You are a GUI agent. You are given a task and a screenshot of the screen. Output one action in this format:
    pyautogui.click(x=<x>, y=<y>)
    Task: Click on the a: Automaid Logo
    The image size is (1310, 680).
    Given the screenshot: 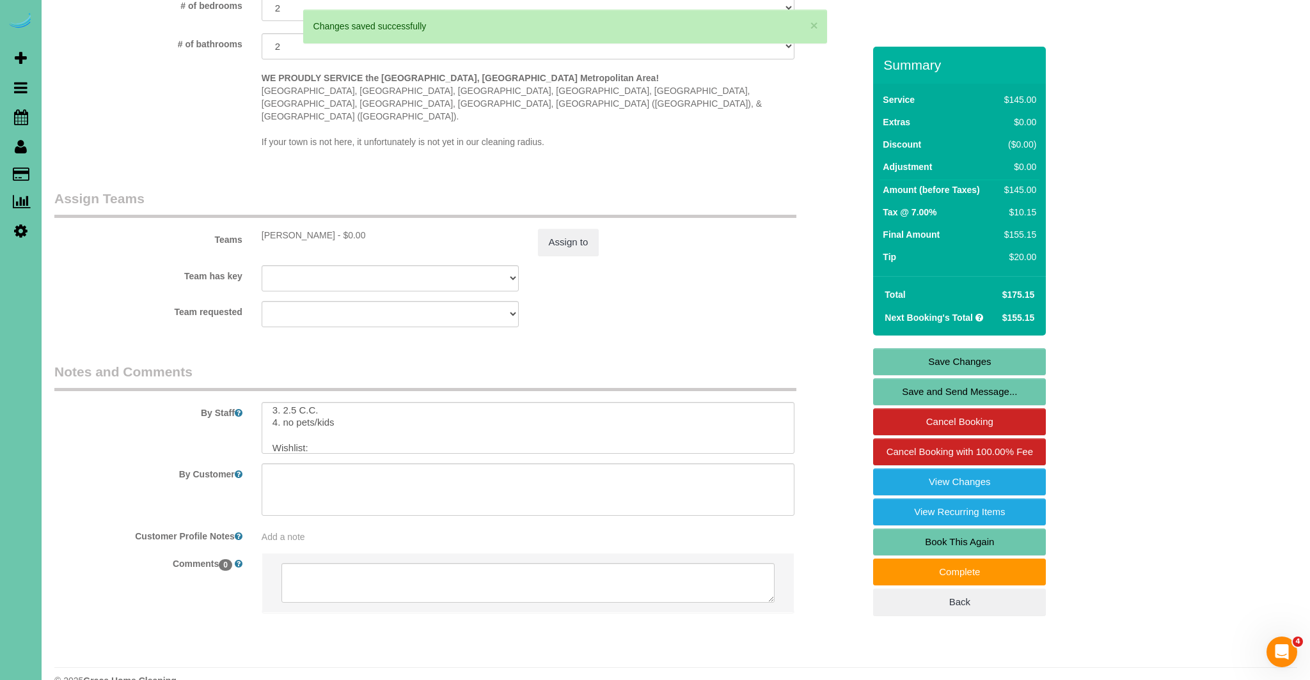 What is the action you would take?
    pyautogui.click(x=20, y=22)
    